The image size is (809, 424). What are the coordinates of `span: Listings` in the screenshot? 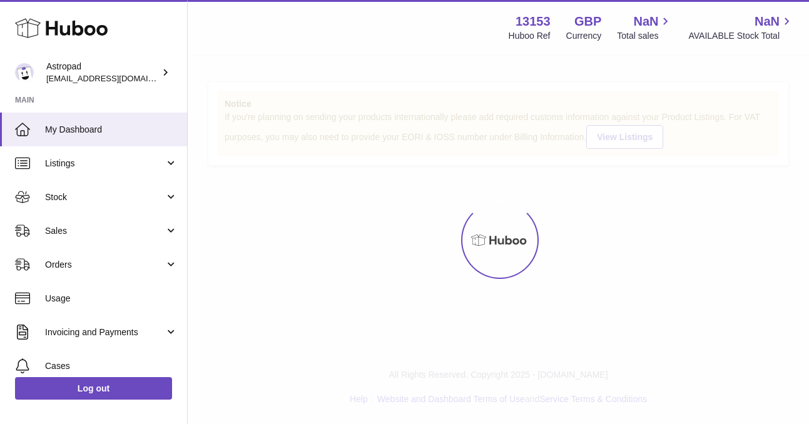 It's located at (104, 163).